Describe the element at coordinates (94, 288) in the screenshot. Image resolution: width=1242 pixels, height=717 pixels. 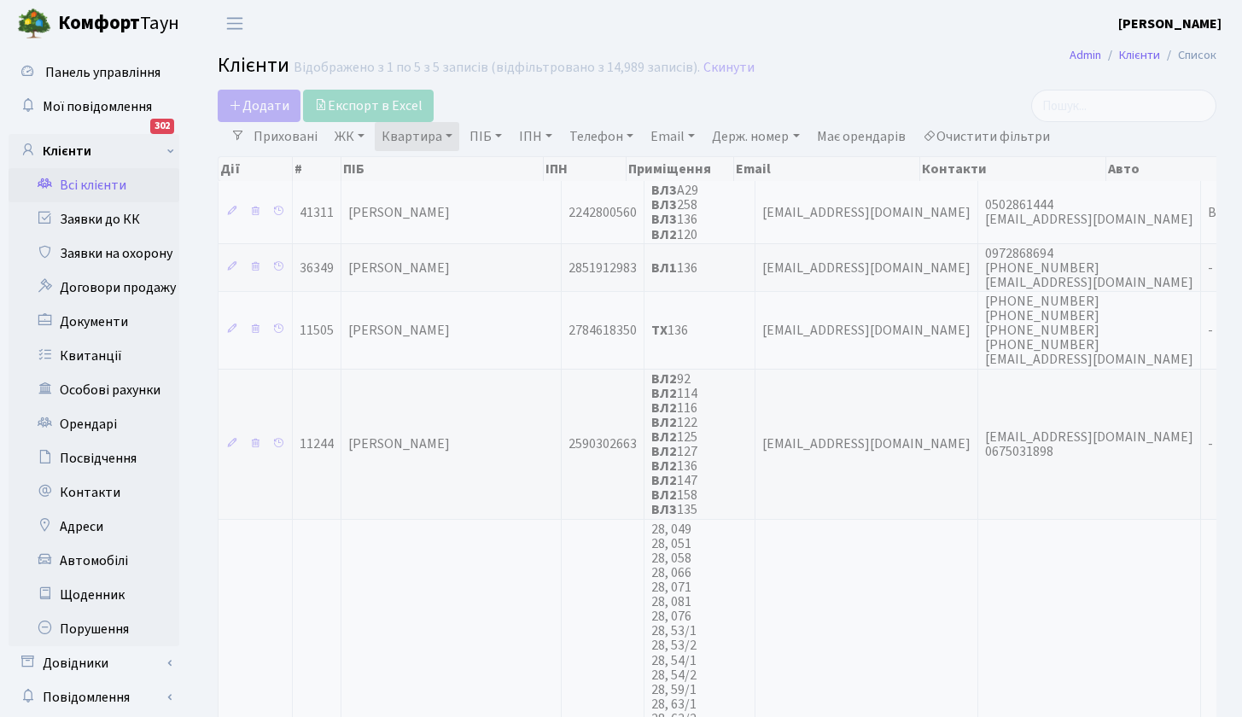
I see `a: Договори продажу` at that location.